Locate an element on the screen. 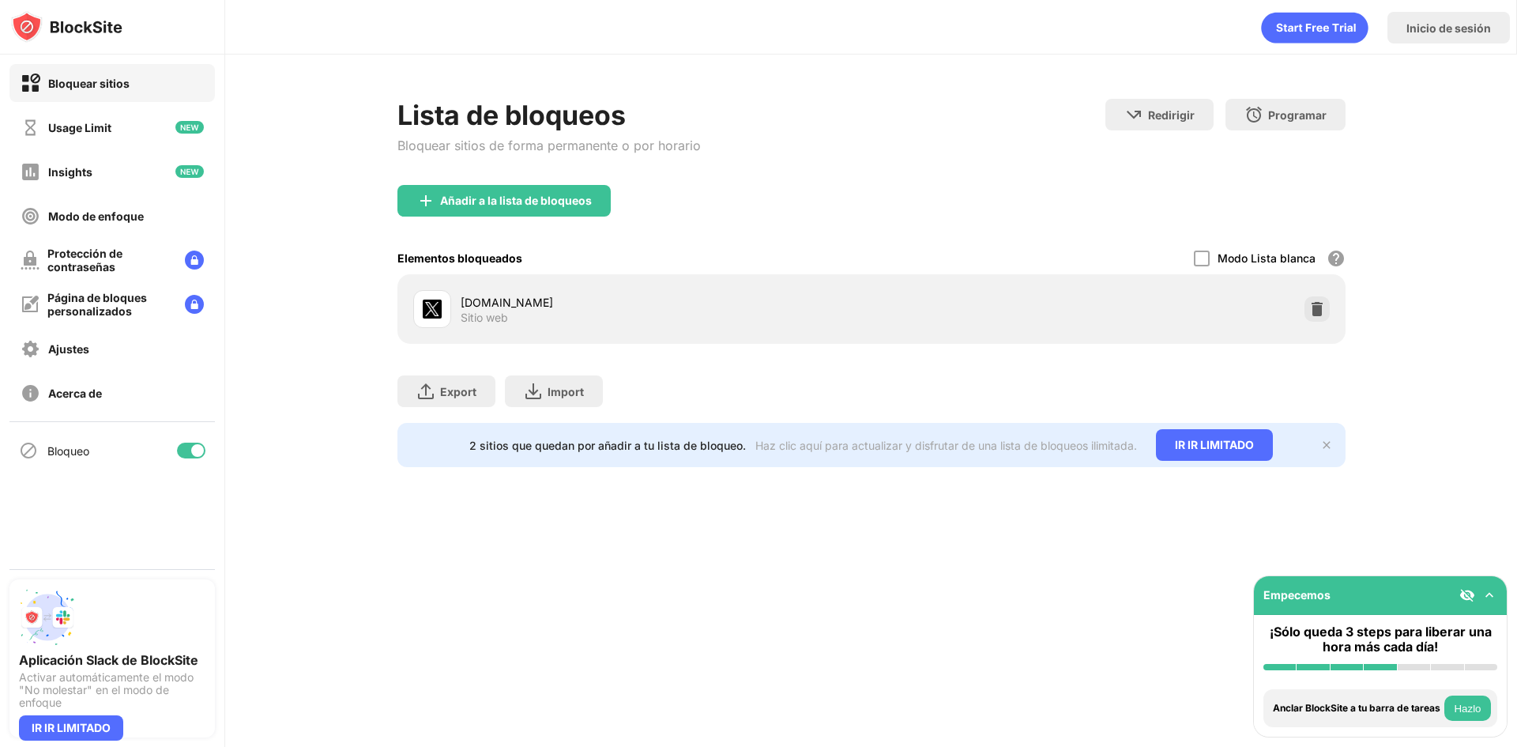  div: Redirigir is located at coordinates (1171, 115).